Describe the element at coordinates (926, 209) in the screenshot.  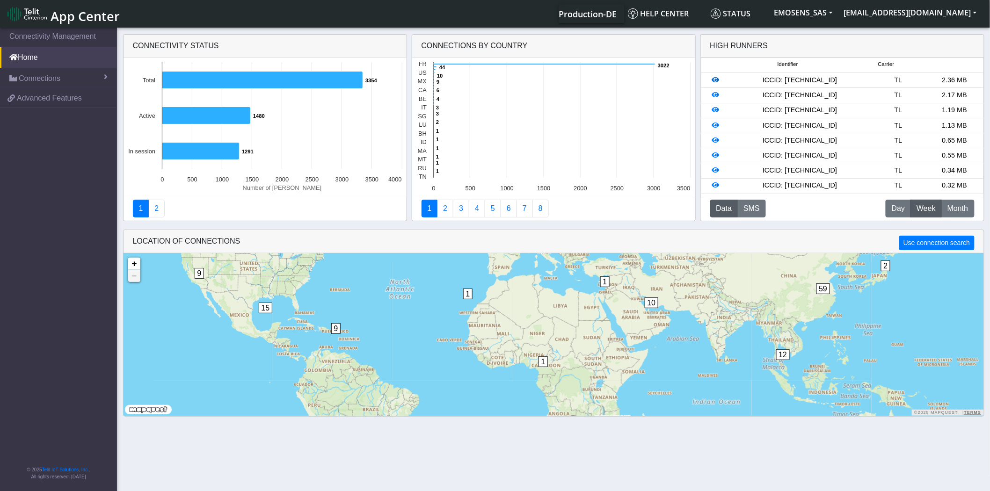
I see `span: Week` at that location.